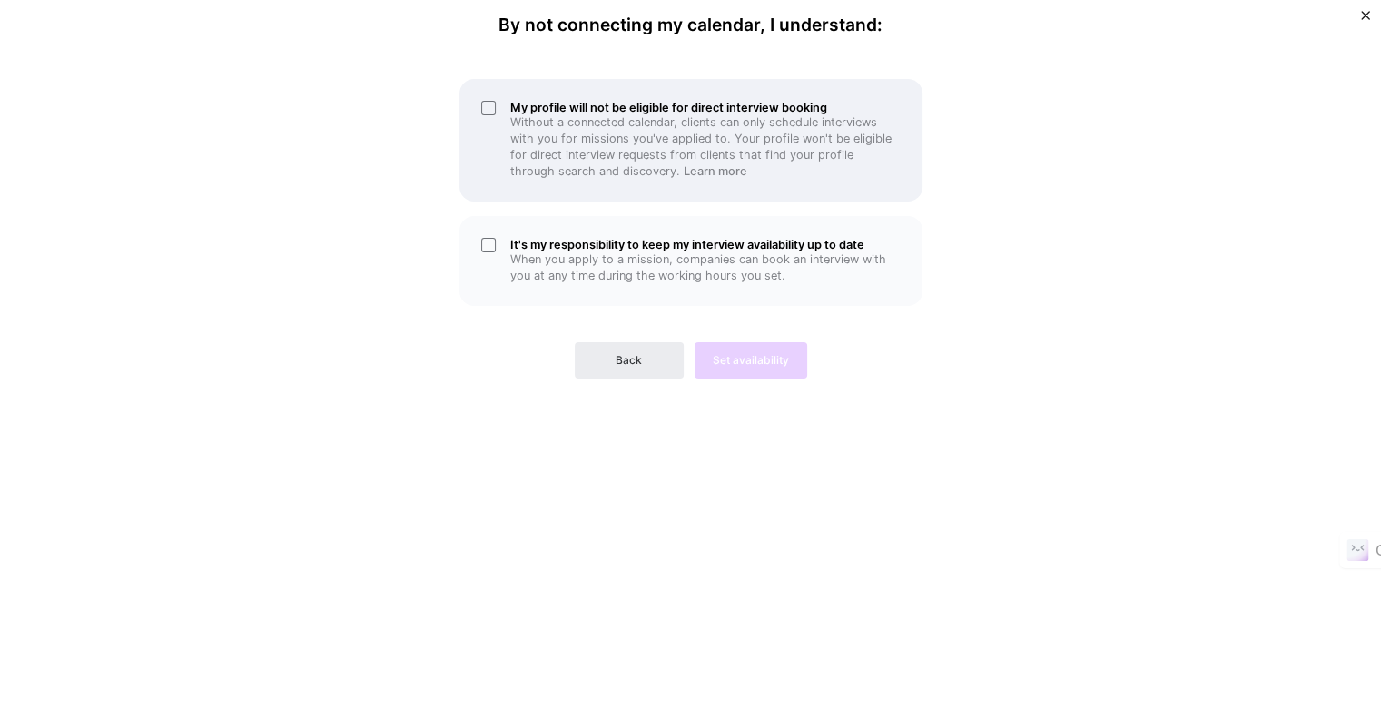  Describe the element at coordinates (136, 15) in the screenshot. I see `div: Outline` at that location.